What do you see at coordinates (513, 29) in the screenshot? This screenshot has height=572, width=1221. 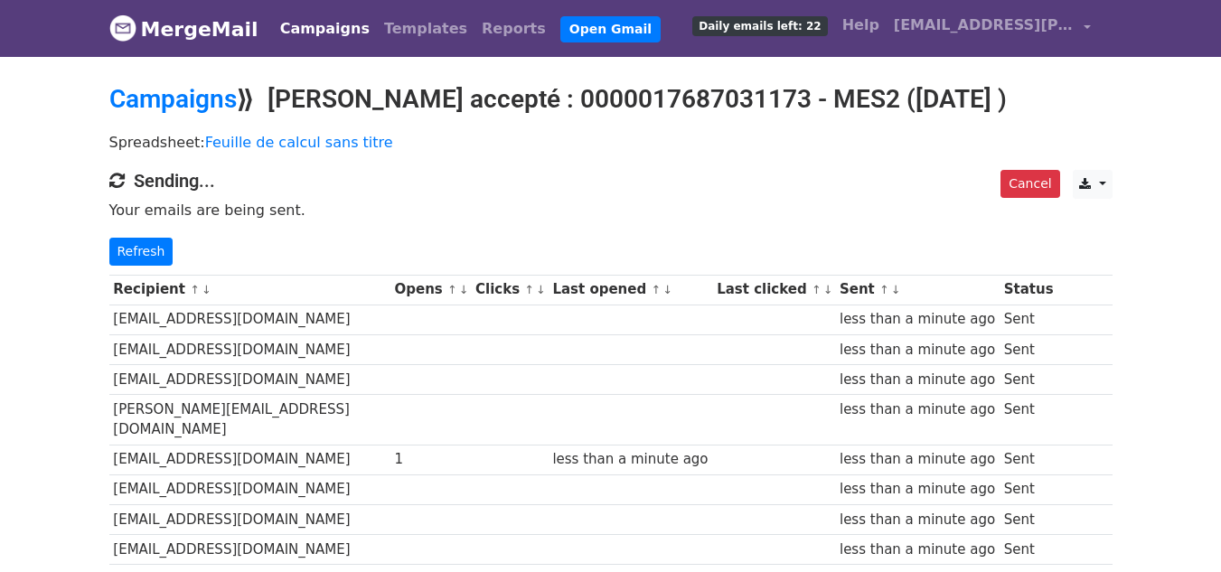 I see `a: Reports` at bounding box center [513, 29].